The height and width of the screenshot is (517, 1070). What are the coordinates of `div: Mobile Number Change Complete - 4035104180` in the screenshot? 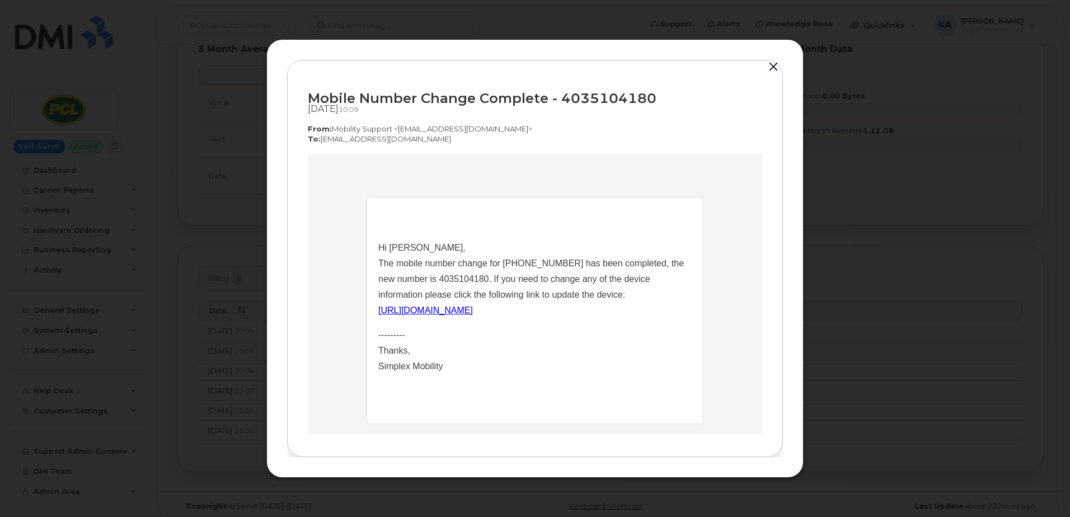 It's located at (535, 98).